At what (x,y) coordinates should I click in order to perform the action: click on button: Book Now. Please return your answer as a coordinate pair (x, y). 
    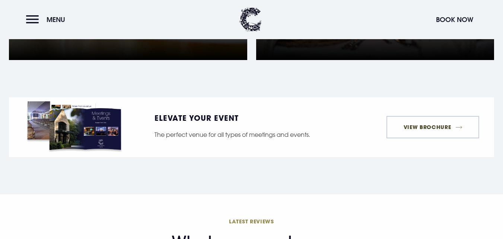
    Looking at the image, I should click on (454, 19).